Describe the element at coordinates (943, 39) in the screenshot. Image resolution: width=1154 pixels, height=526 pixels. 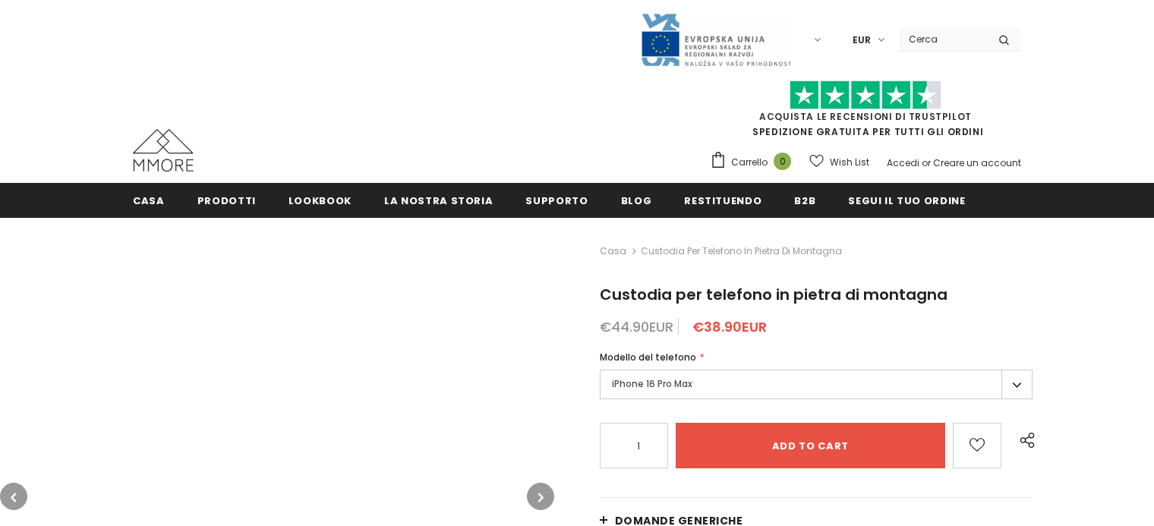
I see `input: Search Site` at that location.